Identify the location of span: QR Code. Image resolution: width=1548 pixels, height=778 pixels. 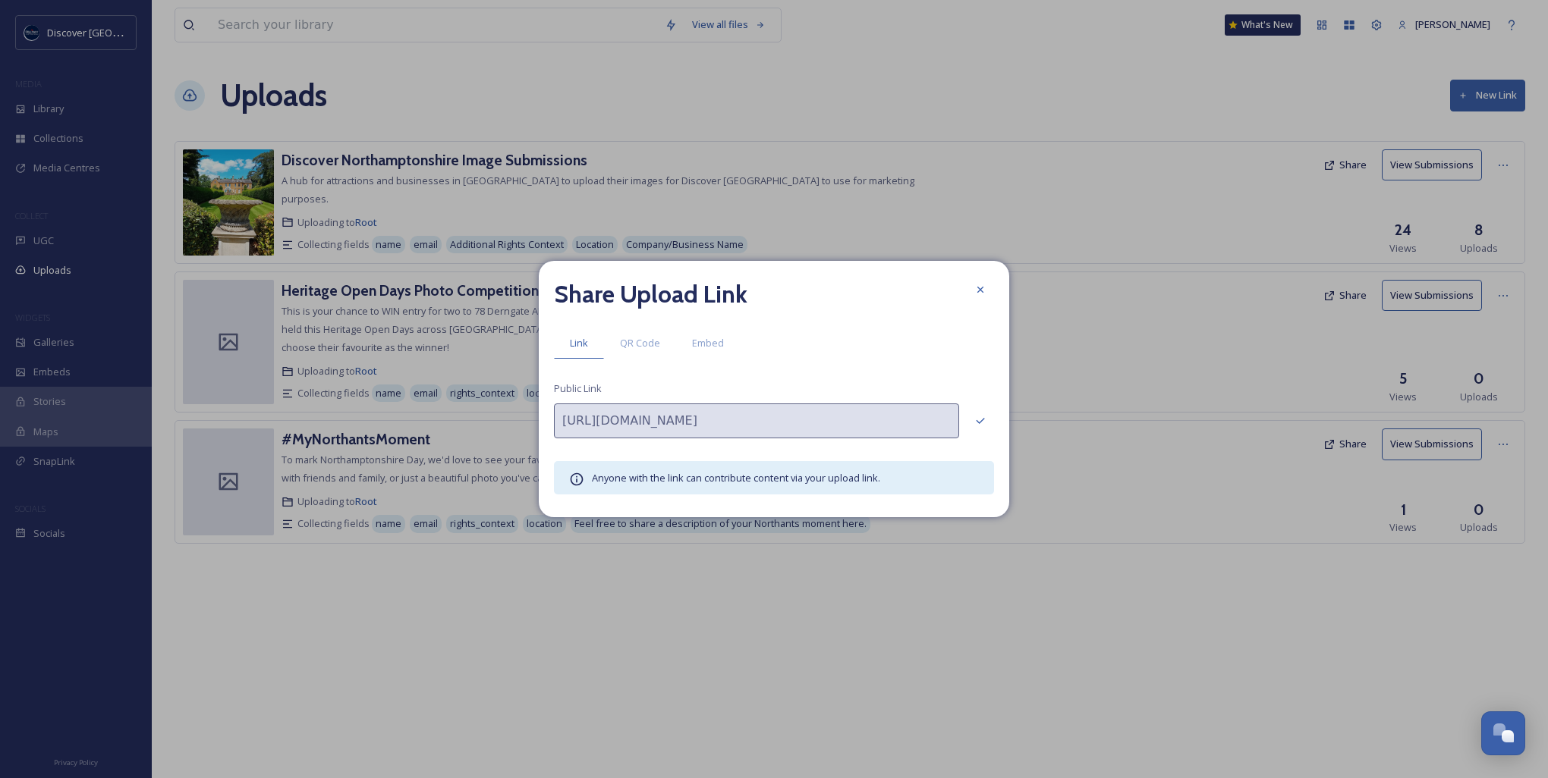
(640, 343).